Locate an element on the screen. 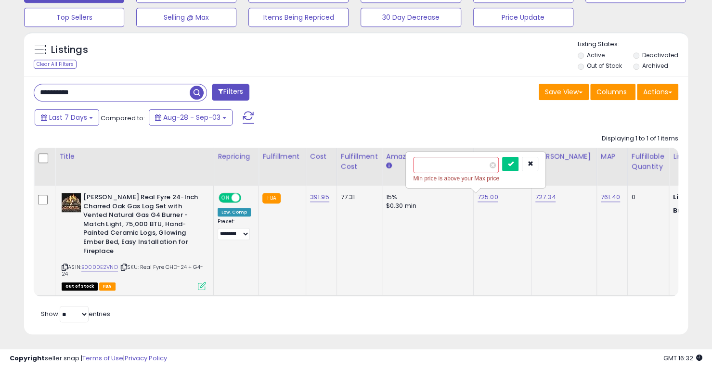 The width and height of the screenshot is (712, 368). a: Terms of Use is located at coordinates (102, 358).